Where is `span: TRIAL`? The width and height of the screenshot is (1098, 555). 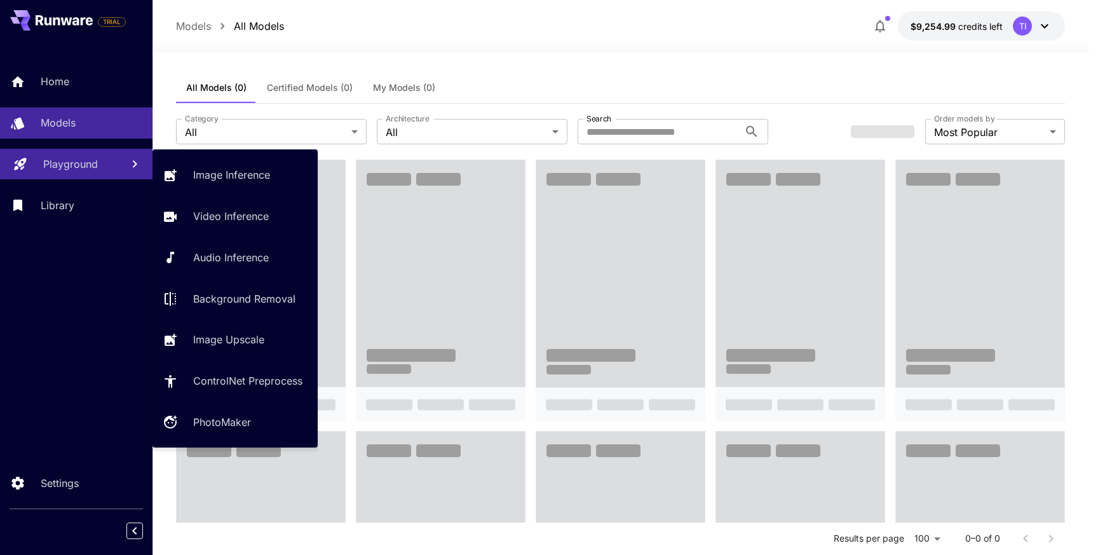
span: TRIAL is located at coordinates (112, 22).